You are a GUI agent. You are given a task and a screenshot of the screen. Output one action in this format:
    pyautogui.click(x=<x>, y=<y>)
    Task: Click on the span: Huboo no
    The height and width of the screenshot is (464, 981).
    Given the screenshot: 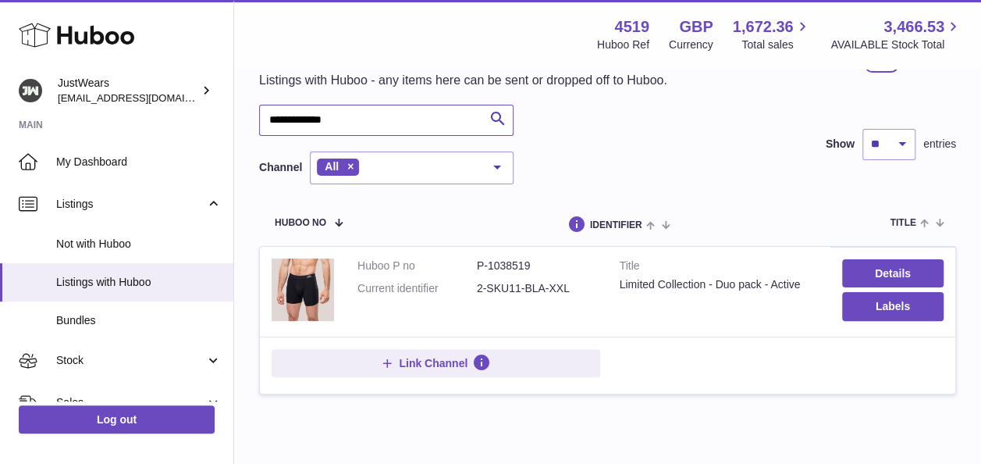 What is the action you would take?
    pyautogui.click(x=300, y=222)
    